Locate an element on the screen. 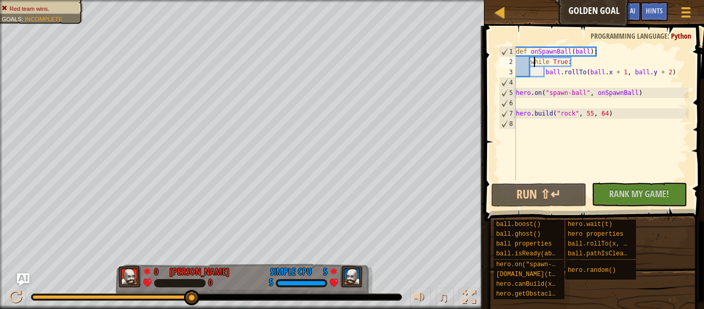  div: 7 is located at coordinates (508, 113).